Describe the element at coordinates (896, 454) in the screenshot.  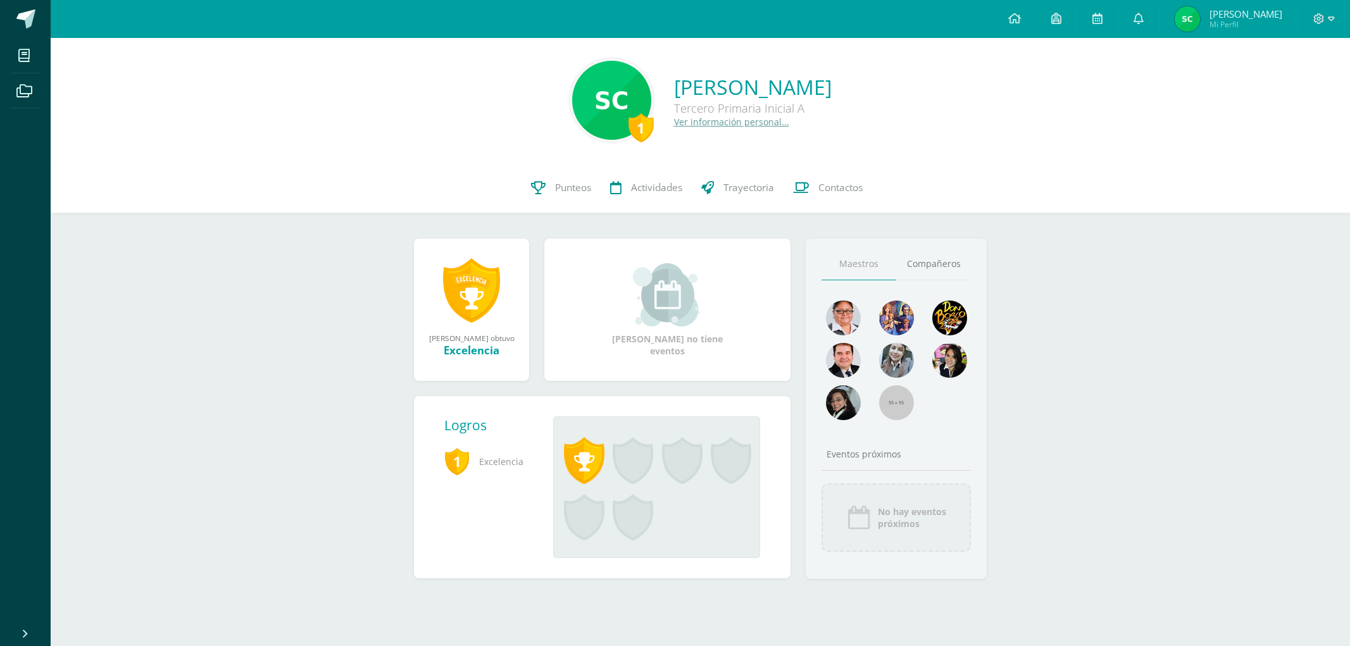
I see `div: Eventos próximos` at that location.